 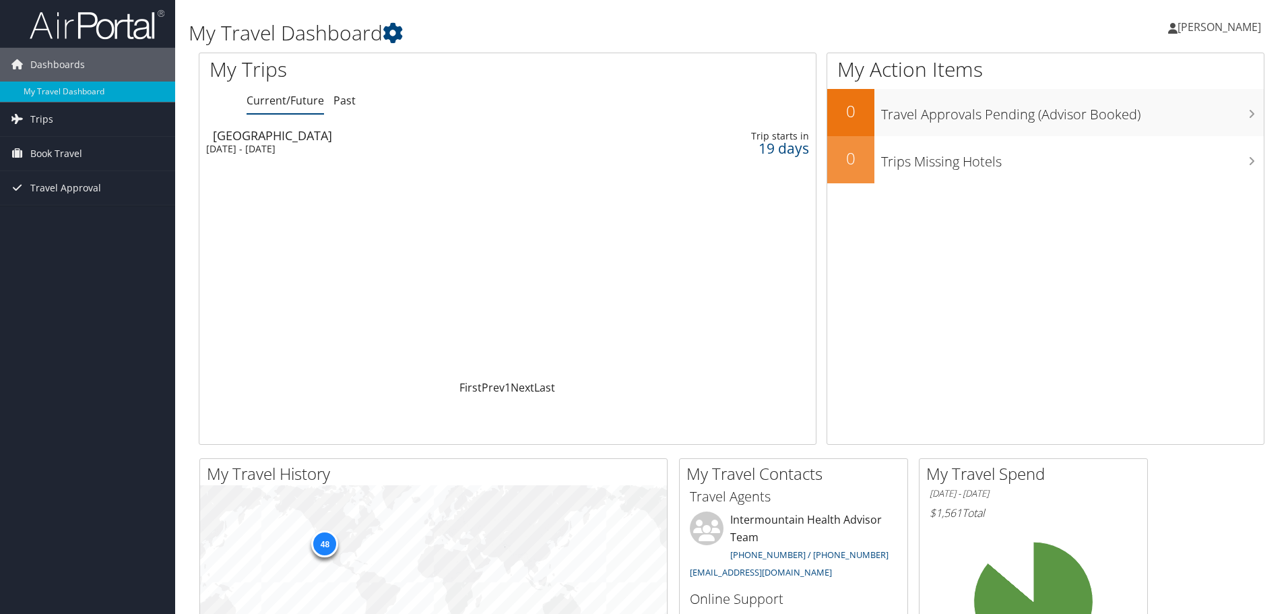 What do you see at coordinates (1037, 474) in the screenshot?
I see `h2: My Travel Spend` at bounding box center [1037, 474].